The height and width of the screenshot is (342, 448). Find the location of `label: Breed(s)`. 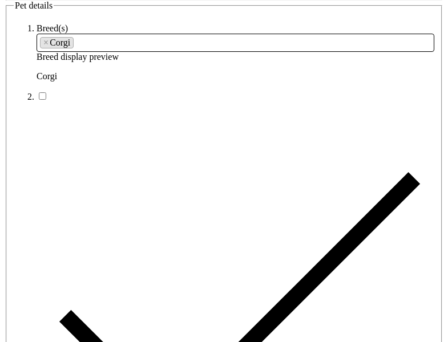

label: Breed(s) is located at coordinates (52, 28).